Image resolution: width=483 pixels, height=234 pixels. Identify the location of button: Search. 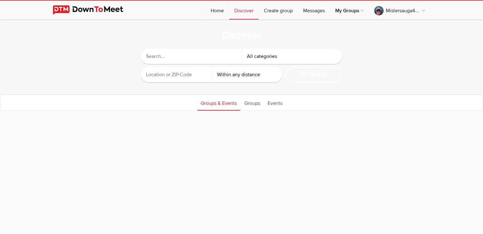
(314, 75).